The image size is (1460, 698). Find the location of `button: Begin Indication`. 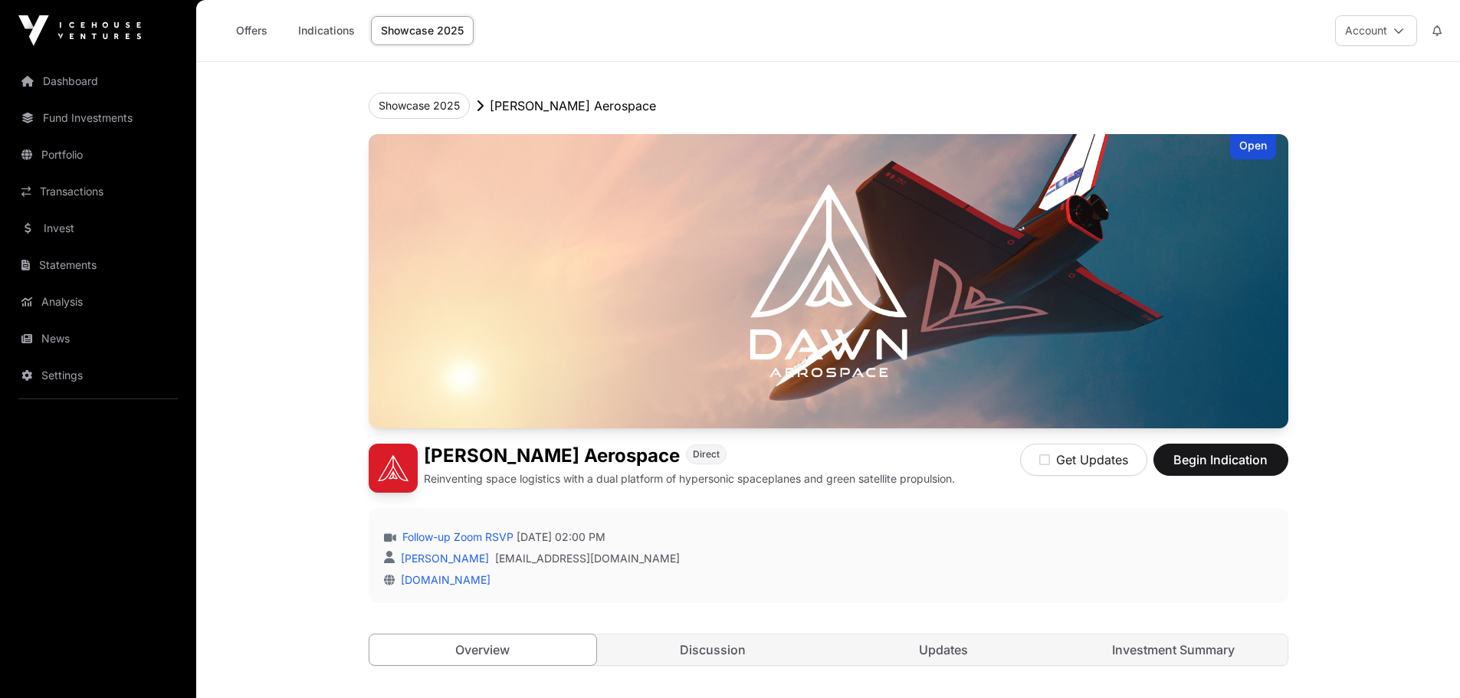

button: Begin Indication is located at coordinates (1221, 460).